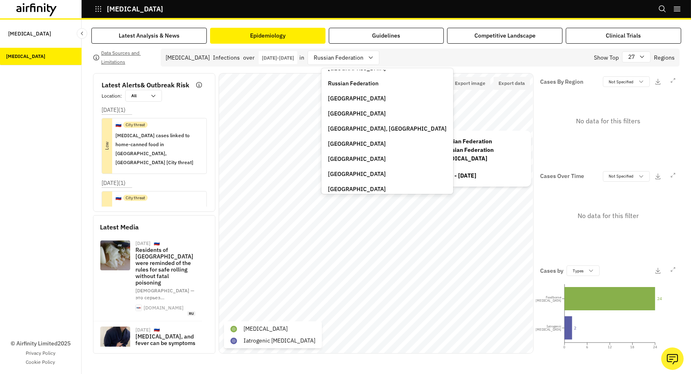 This screenshot has height=374, width=691. Describe the element at coordinates (663, 9) in the screenshot. I see `button: Search` at that location.